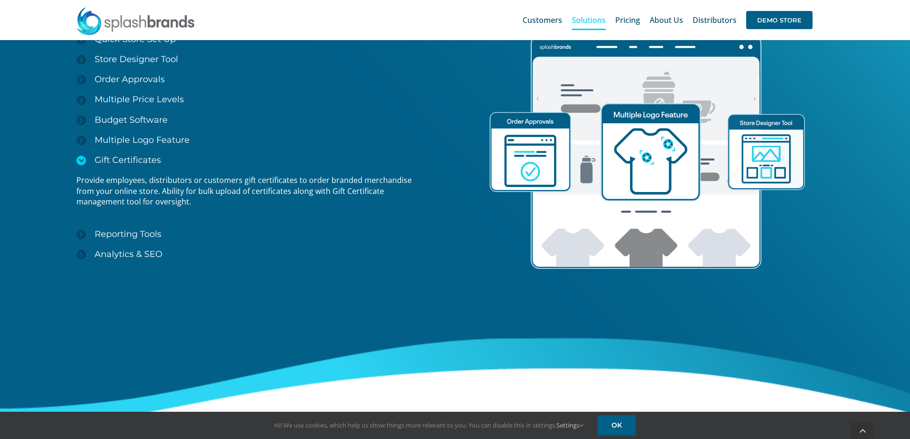 Image resolution: width=910 pixels, height=439 pixels. I want to click on span: Gift Certificates, so click(128, 160).